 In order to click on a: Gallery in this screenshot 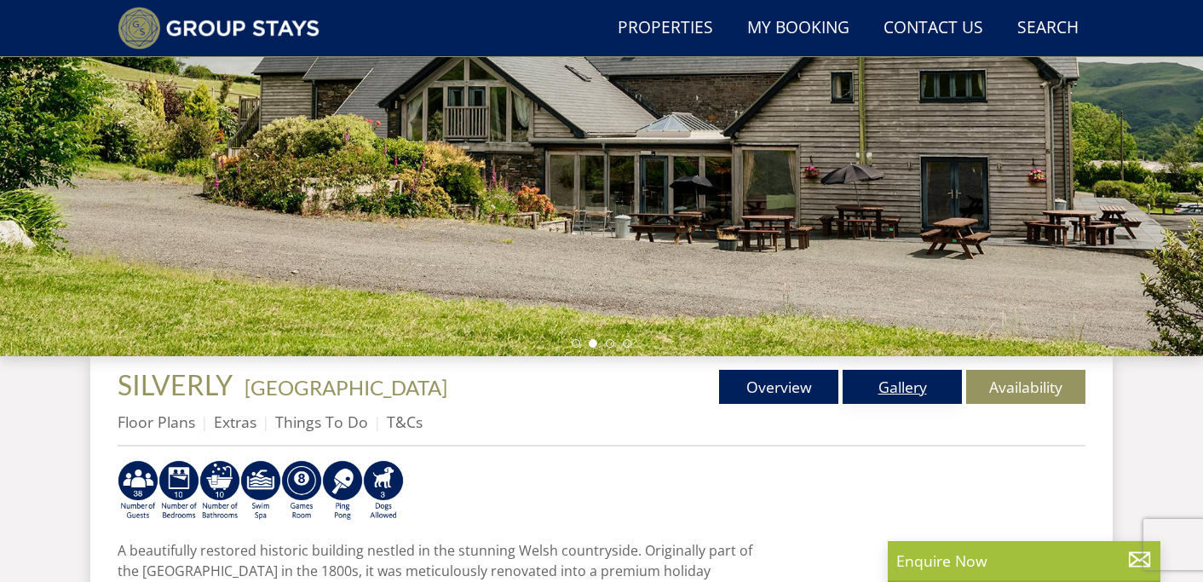, I will do `click(902, 387)`.